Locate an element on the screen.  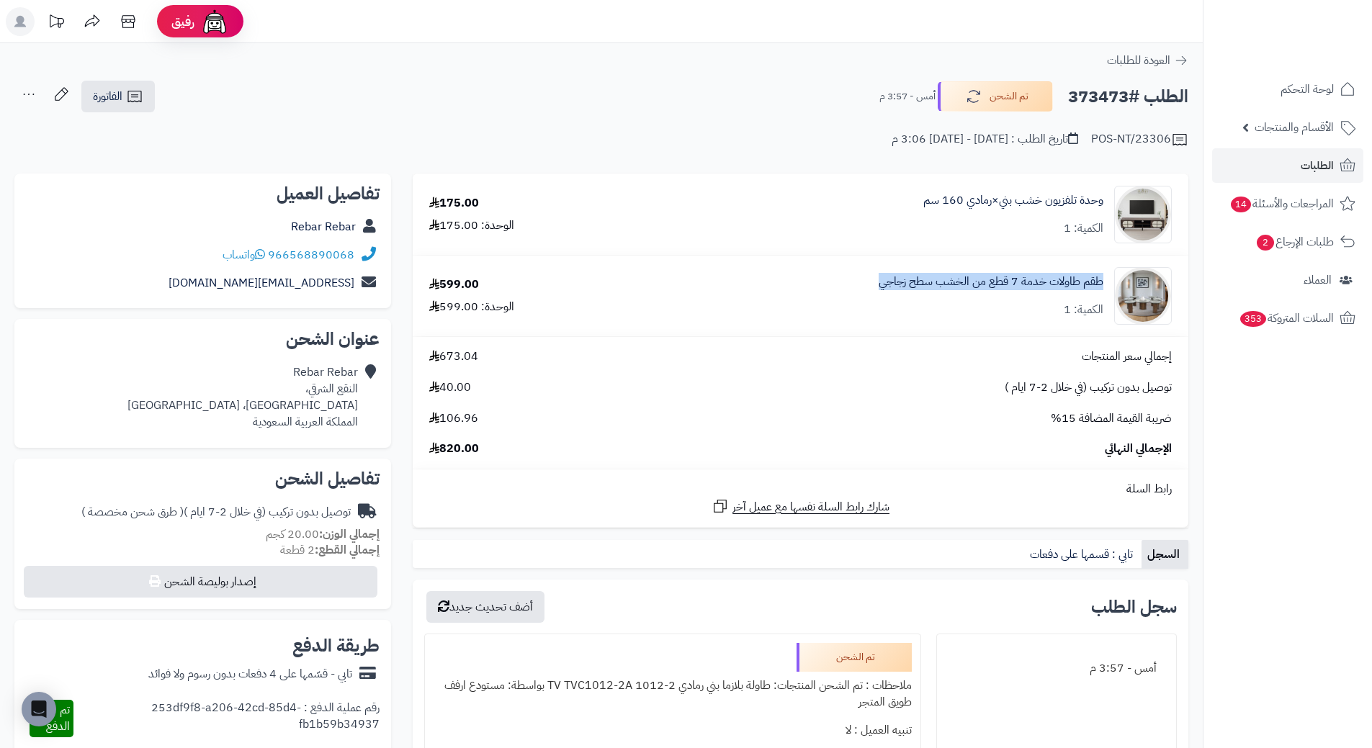
img: 1754219984-220602020549-90x90.jpg is located at coordinates (1143, 296).